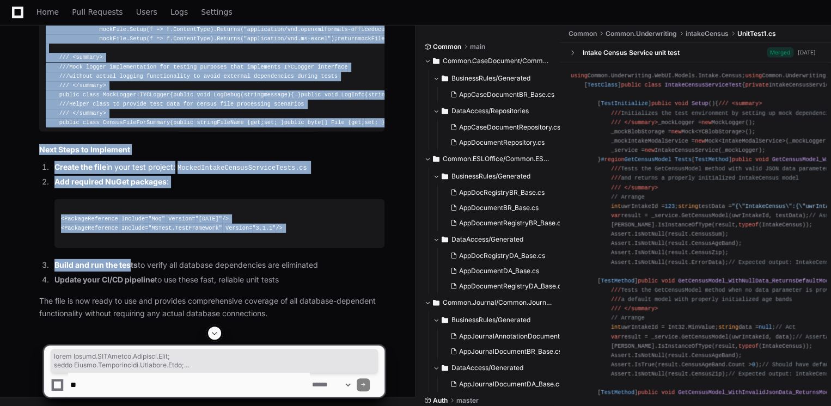  I want to click on span: Mock logger implementation for testing purposes that implements IYCLogger interface, so click(204, 67).